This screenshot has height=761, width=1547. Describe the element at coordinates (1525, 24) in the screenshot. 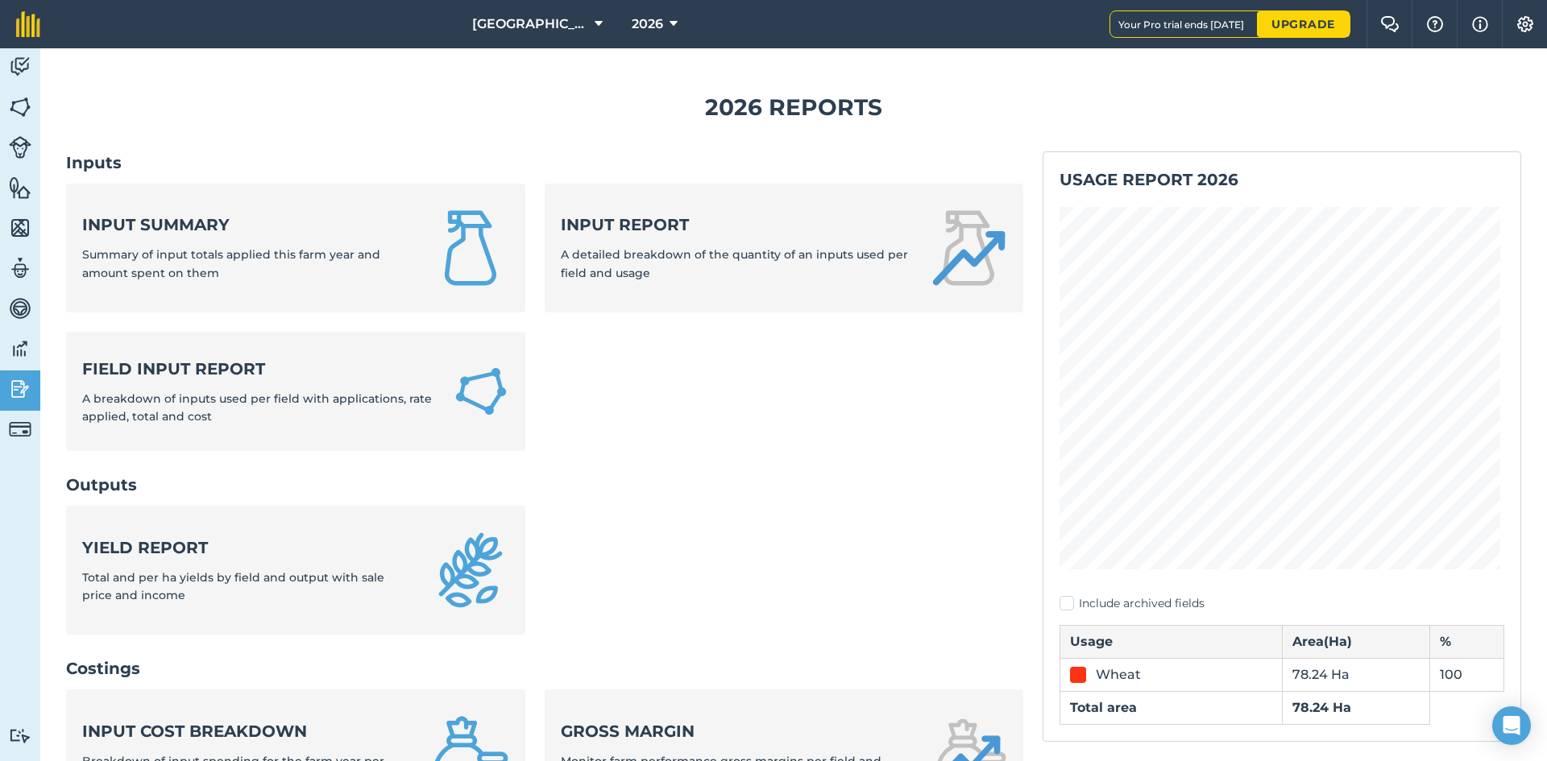

I see `img: A cog icon` at that location.